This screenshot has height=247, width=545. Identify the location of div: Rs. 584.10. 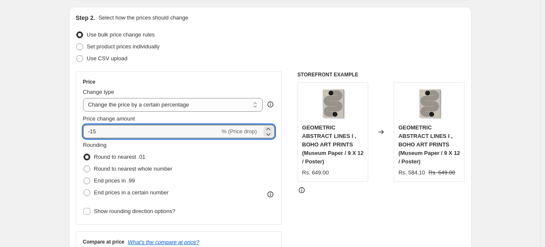
(411, 172).